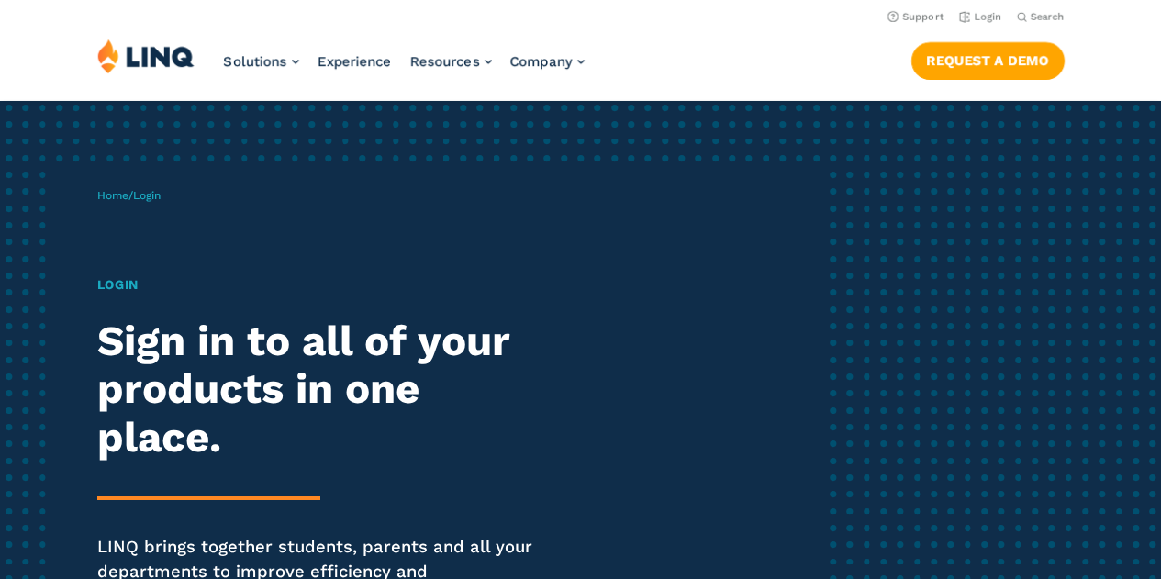 Image resolution: width=1161 pixels, height=579 pixels. Describe the element at coordinates (916, 17) in the screenshot. I see `a: Support` at that location.